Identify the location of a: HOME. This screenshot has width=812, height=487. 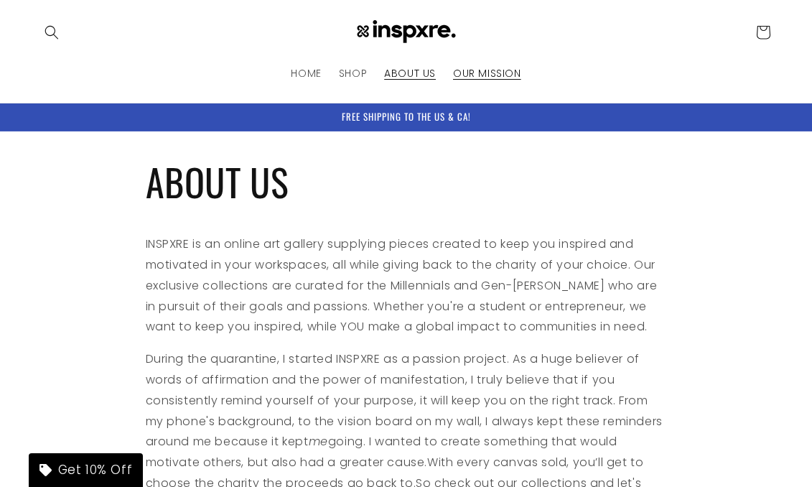
(306, 73).